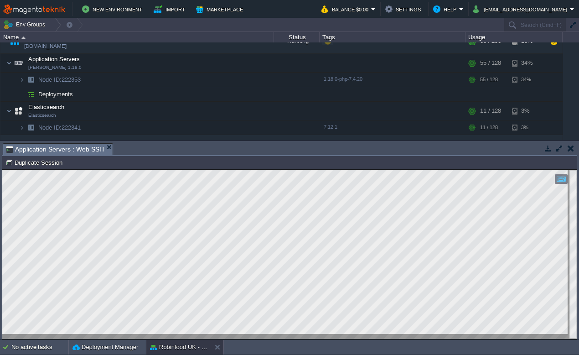 The width and height of the screenshot is (579, 355). Describe the element at coordinates (297, 37) in the screenshot. I see `div: Status` at that location.